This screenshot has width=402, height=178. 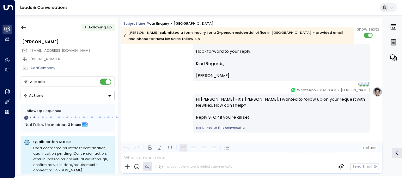 What do you see at coordinates (66, 125) in the screenshot?
I see `span: In about 3 hours` at bounding box center [66, 125].